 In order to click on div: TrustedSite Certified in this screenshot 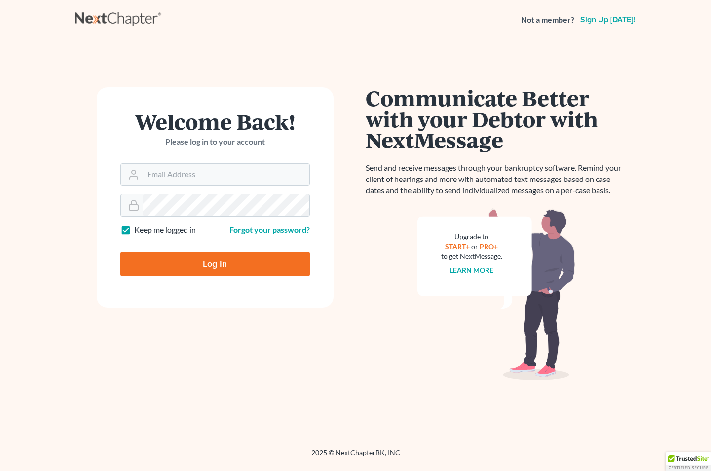, I will do `click(688, 462)`.